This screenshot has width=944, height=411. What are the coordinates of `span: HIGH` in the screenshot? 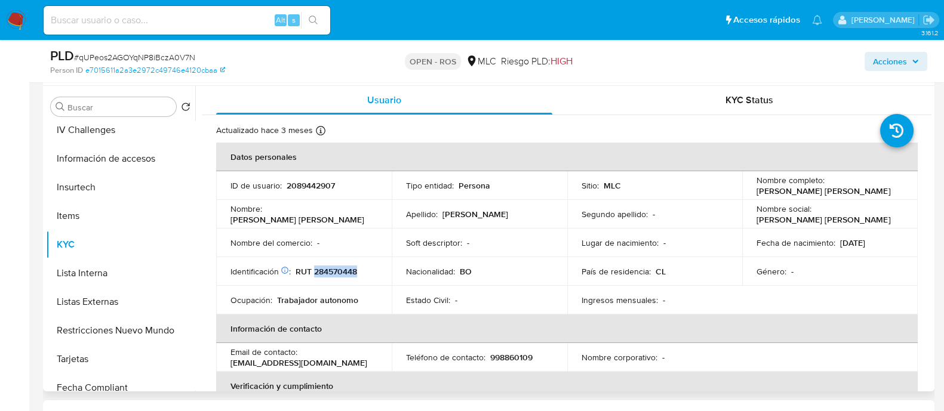 It's located at (561, 61).